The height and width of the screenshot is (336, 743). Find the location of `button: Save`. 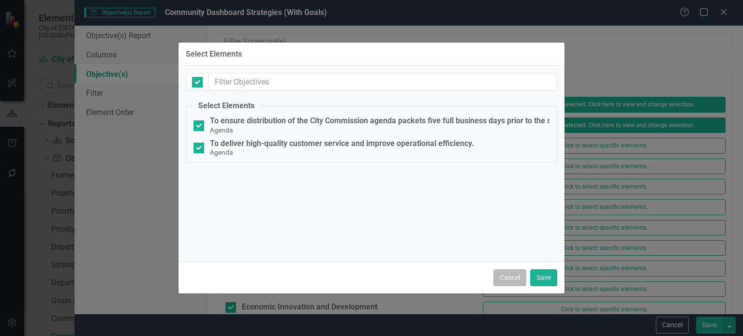

button: Save is located at coordinates (543, 277).